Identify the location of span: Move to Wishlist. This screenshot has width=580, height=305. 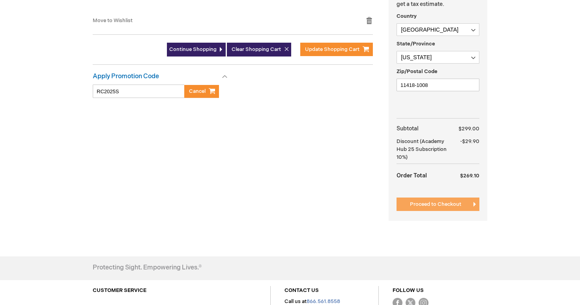
(112, 21).